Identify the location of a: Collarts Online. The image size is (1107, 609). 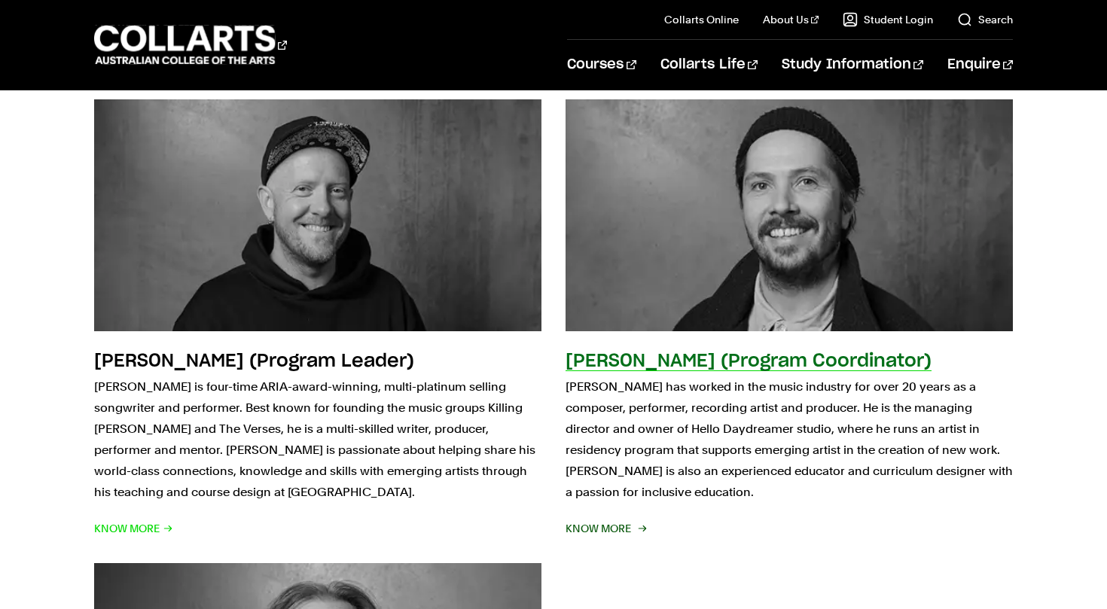
(701, 20).